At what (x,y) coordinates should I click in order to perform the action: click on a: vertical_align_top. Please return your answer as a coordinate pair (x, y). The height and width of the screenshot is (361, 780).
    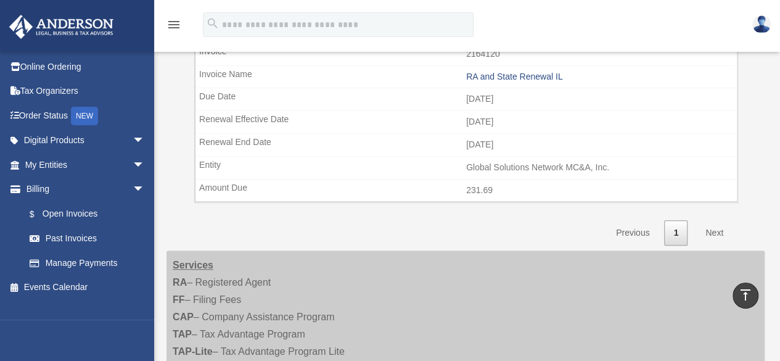
    Looking at the image, I should click on (745, 295).